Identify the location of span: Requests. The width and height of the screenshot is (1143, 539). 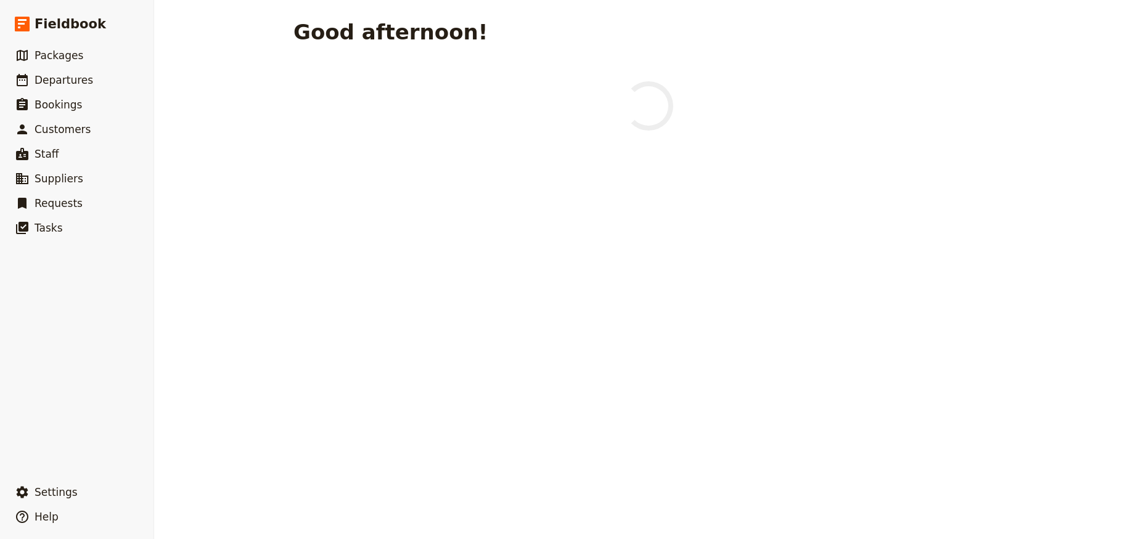
(59, 203).